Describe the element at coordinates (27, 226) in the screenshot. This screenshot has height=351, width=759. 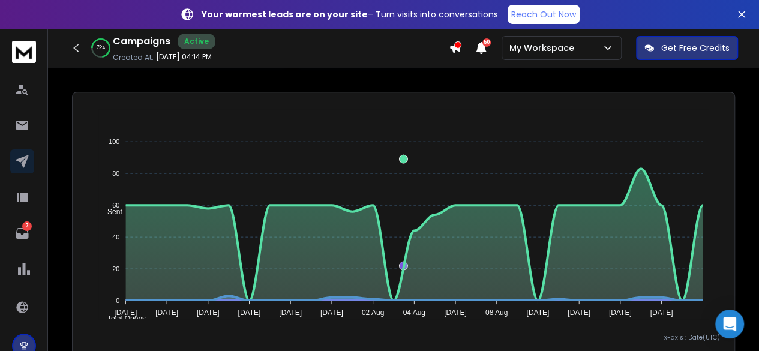
I see `p: 7` at that location.